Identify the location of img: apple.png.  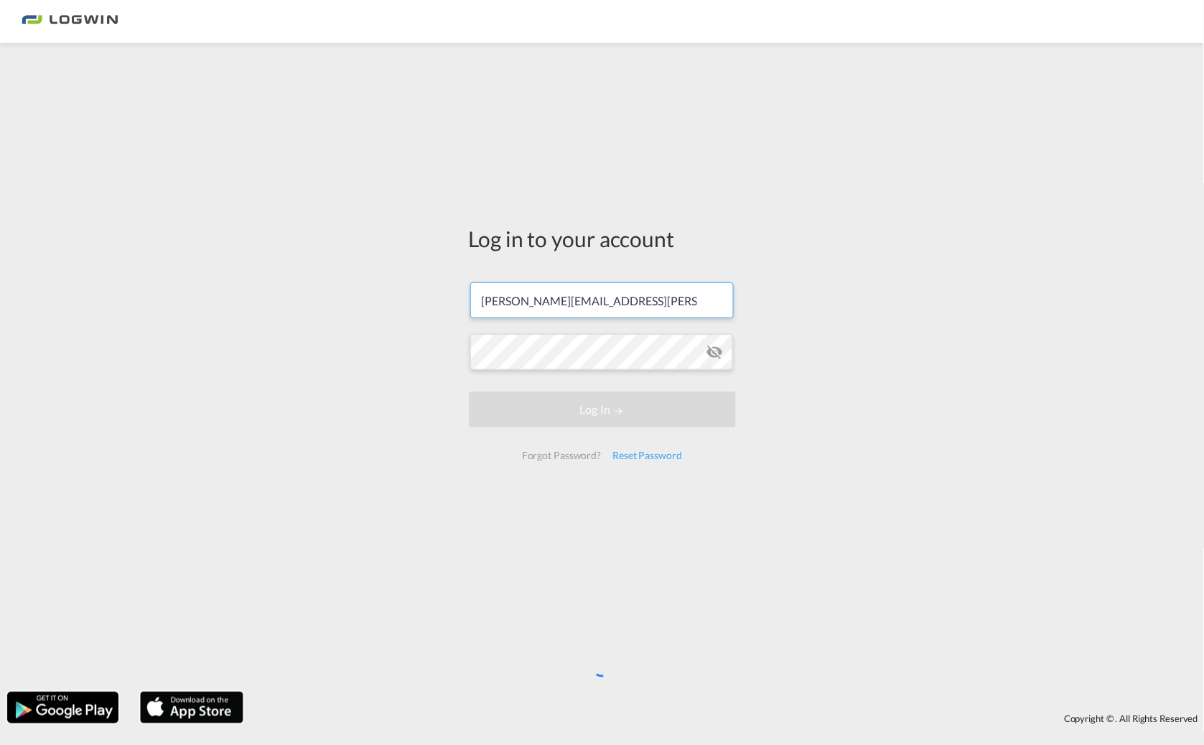
(192, 707).